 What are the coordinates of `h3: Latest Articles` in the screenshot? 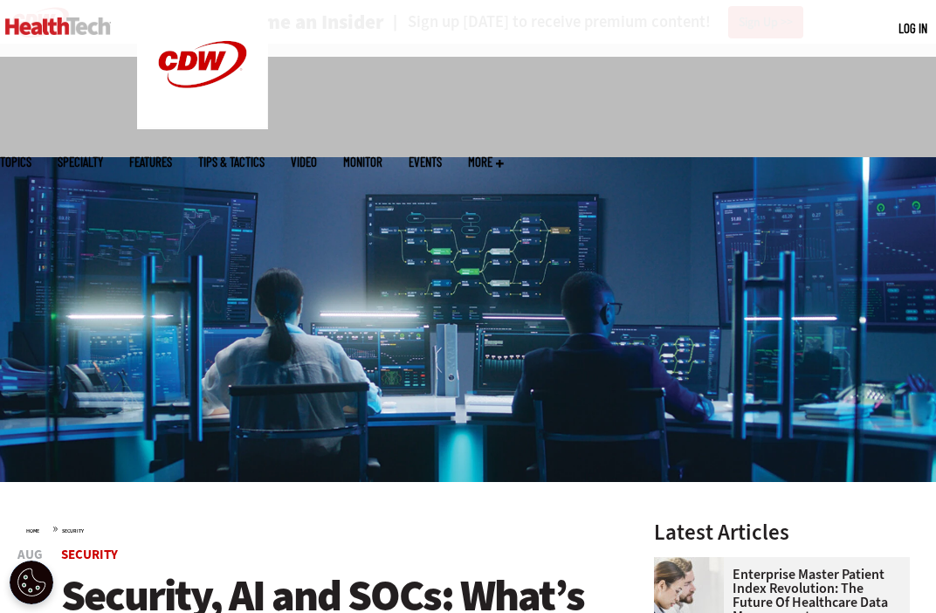 It's located at (782, 532).